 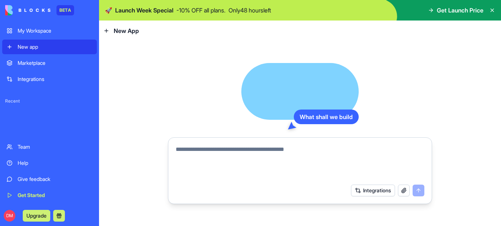 I want to click on a: Integrations, so click(x=50, y=79).